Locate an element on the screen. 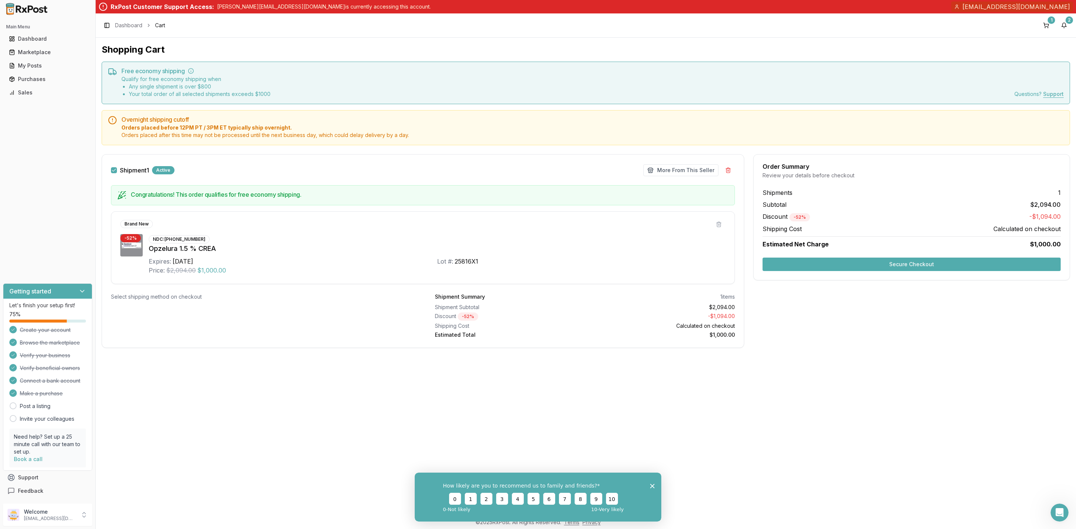 The height and width of the screenshot is (529, 1076). button: 0 is located at coordinates (40, 26).